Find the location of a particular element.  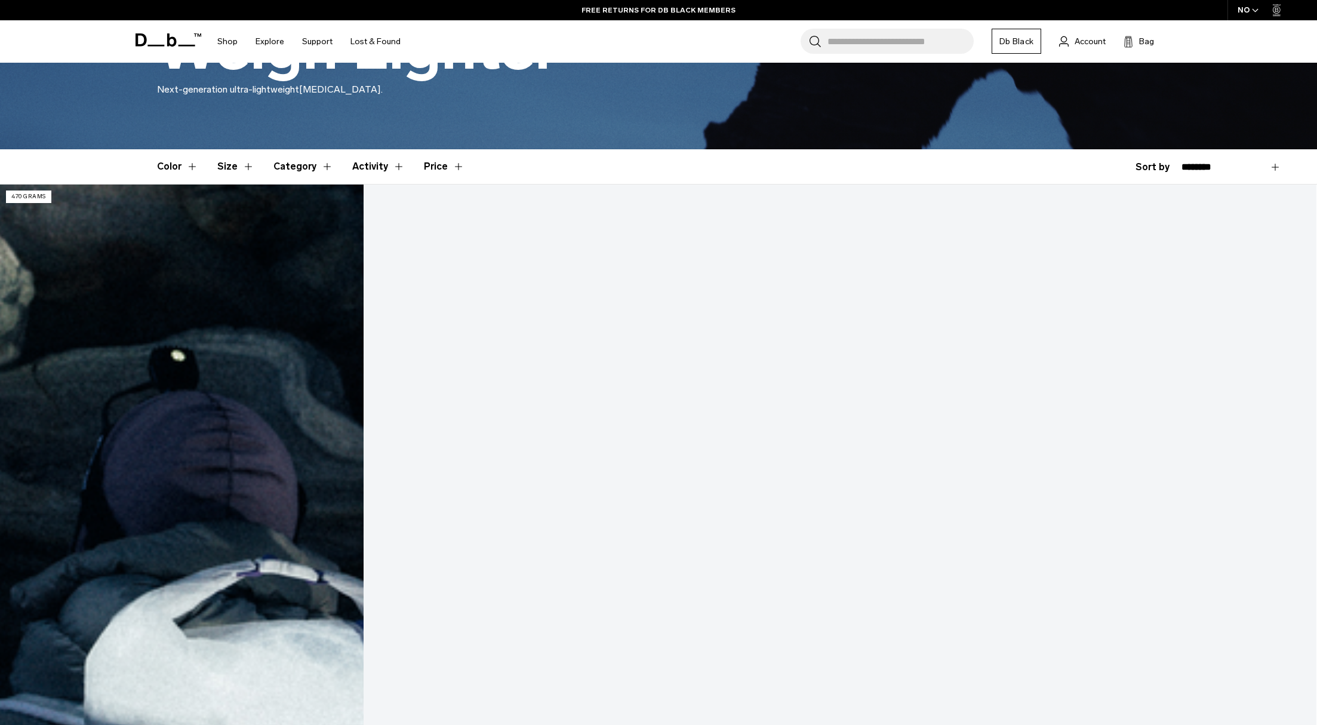

a: Support is located at coordinates (317, 41).